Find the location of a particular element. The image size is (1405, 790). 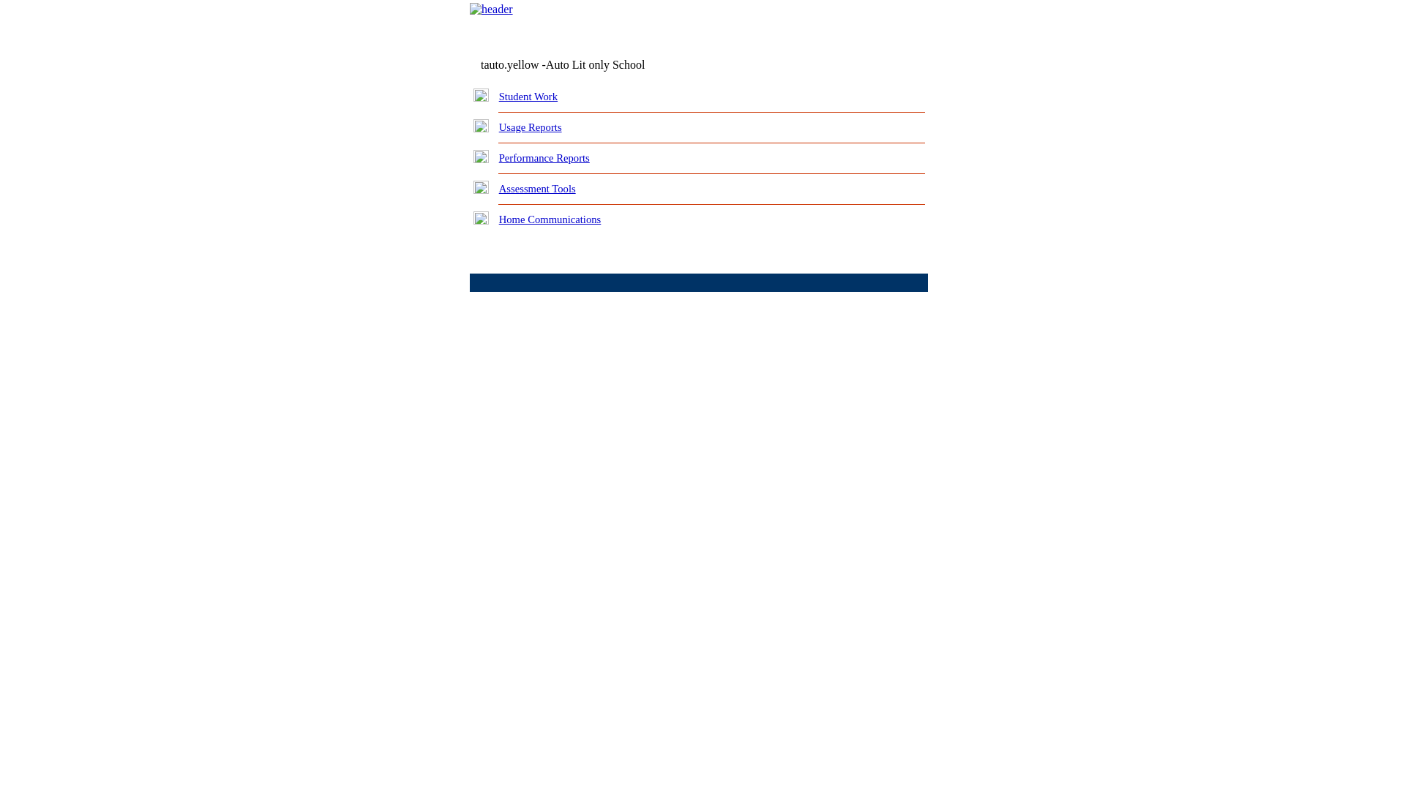

a: Home Communications is located at coordinates (550, 220).